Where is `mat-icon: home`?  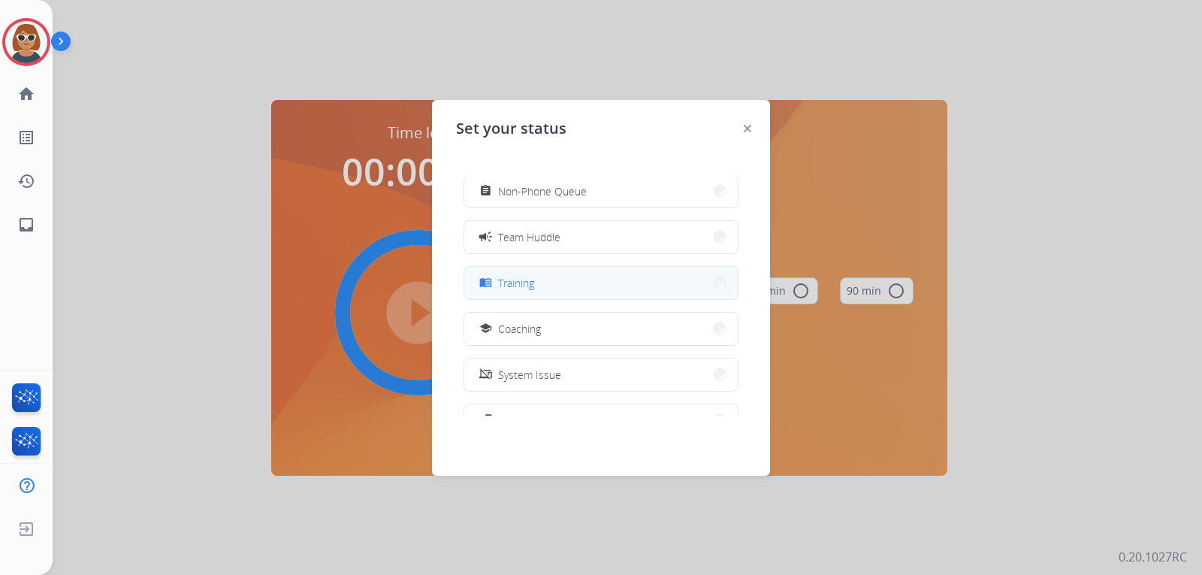 mat-icon: home is located at coordinates (26, 94).